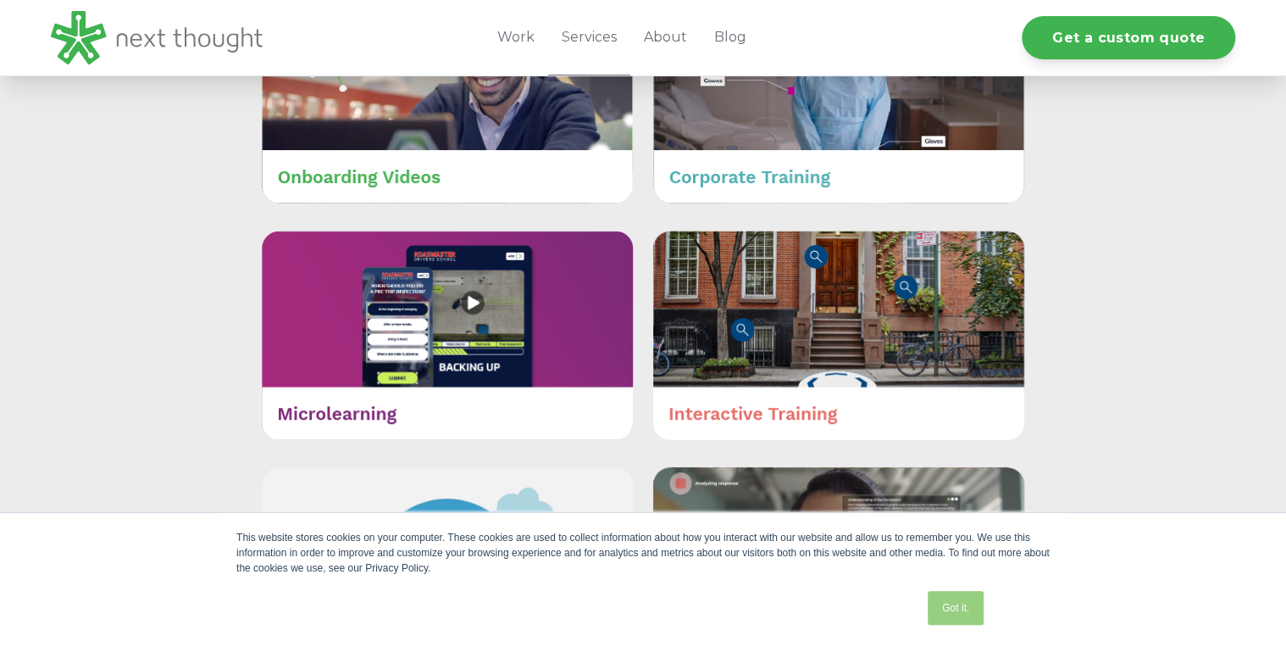 The height and width of the screenshot is (647, 1286). I want to click on img: LG - NextThought Logo, so click(157, 37).